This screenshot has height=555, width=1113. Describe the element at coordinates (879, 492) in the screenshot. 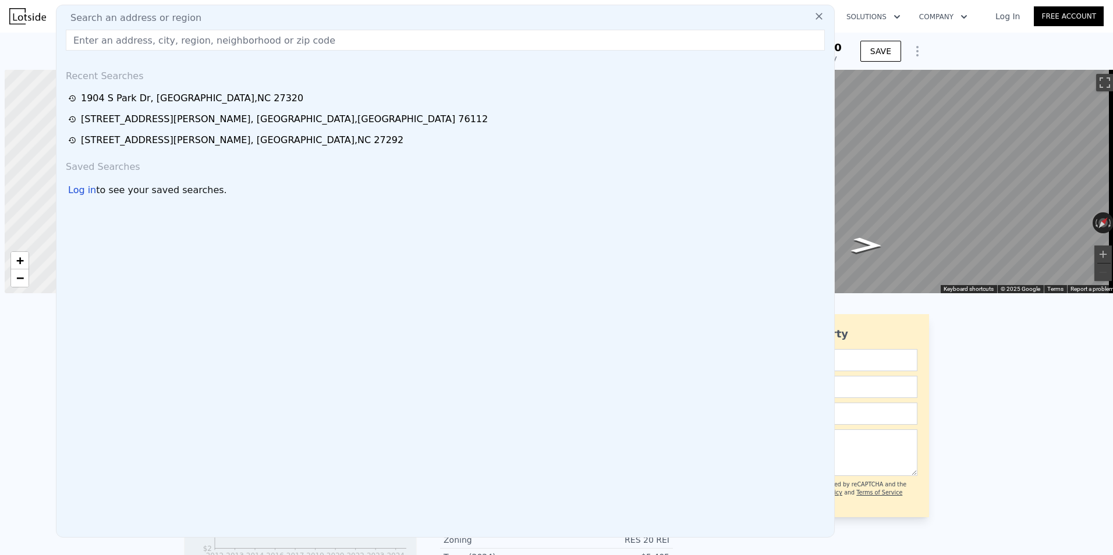

I see `a: Terms of Service` at that location.